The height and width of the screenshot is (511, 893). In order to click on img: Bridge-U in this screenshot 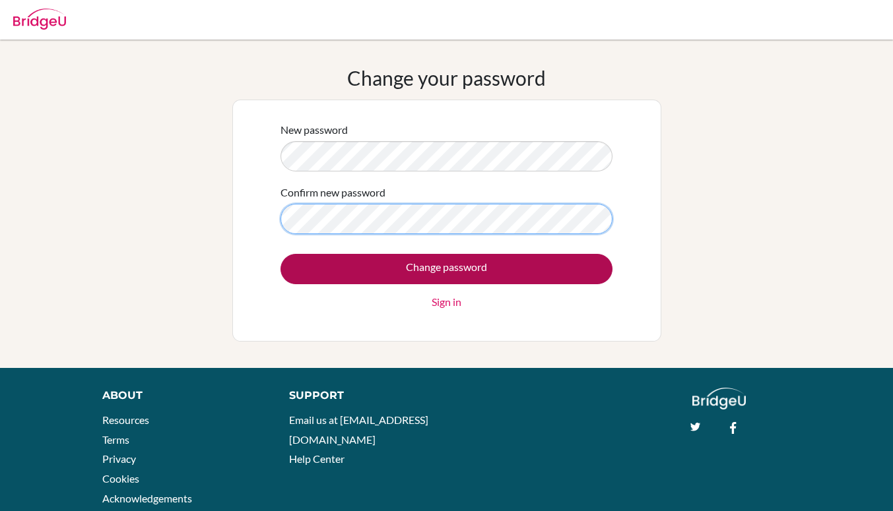, I will do `click(40, 19)`.